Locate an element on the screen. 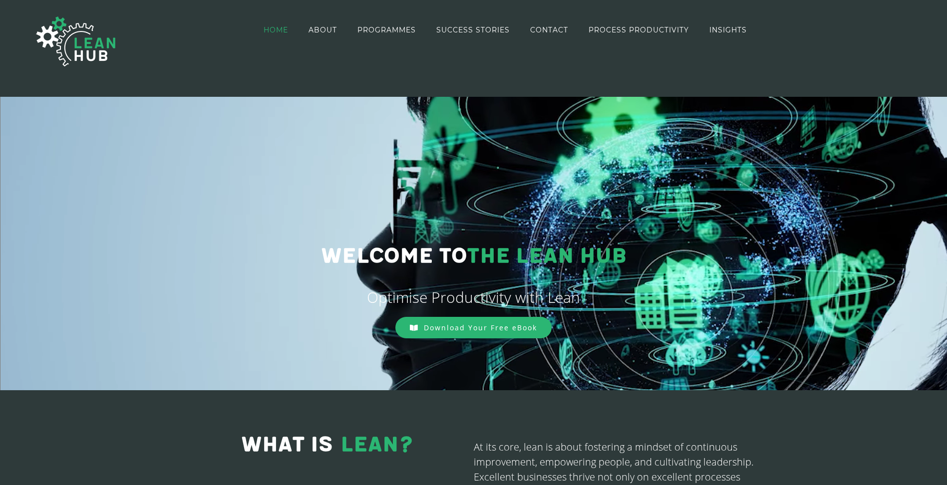 Image resolution: width=947 pixels, height=485 pixels. span: ABOUT is located at coordinates (322, 30).